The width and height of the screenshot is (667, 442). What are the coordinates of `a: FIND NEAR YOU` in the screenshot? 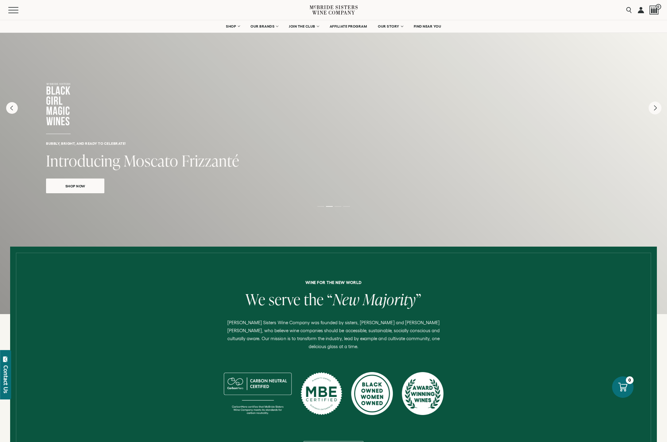 It's located at (427, 26).